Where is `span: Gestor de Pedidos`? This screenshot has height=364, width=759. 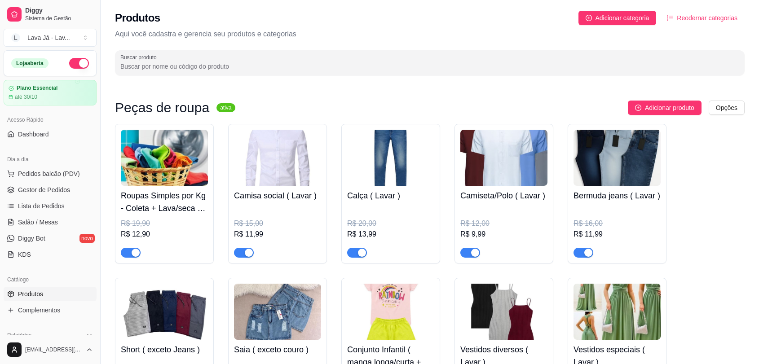 span: Gestor de Pedidos is located at coordinates (44, 190).